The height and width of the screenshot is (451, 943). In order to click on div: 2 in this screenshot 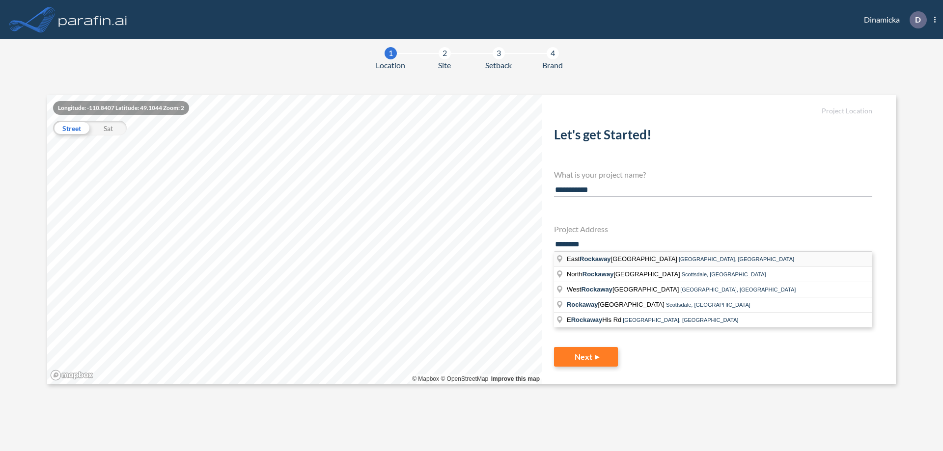, I will do `click(444, 53)`.